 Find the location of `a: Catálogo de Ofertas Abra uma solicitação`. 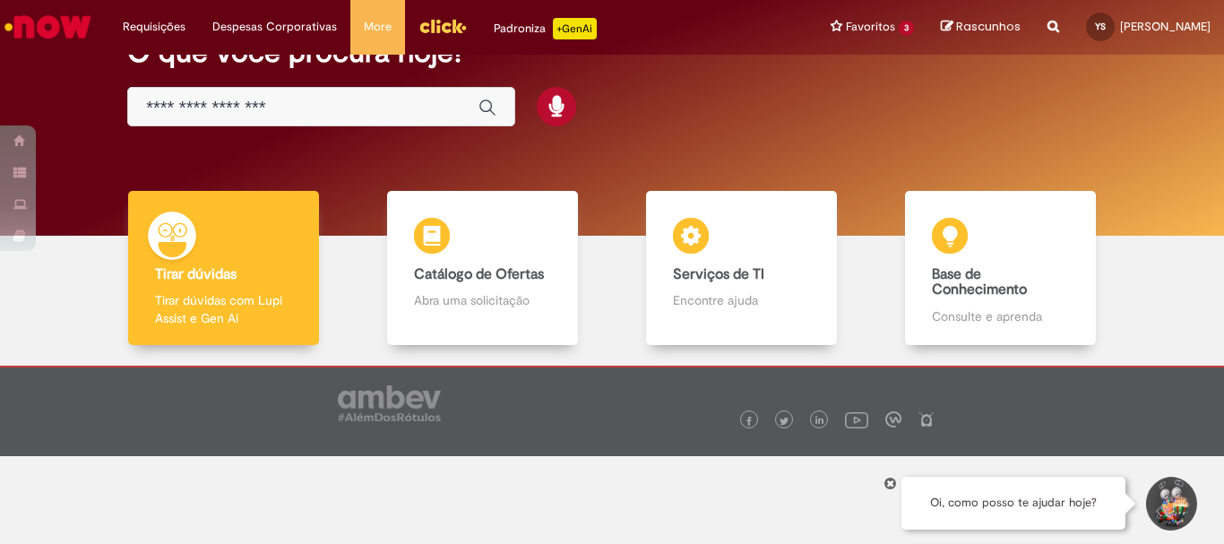

a: Catálogo de Ofertas Abra uma solicitação is located at coordinates (482, 268).